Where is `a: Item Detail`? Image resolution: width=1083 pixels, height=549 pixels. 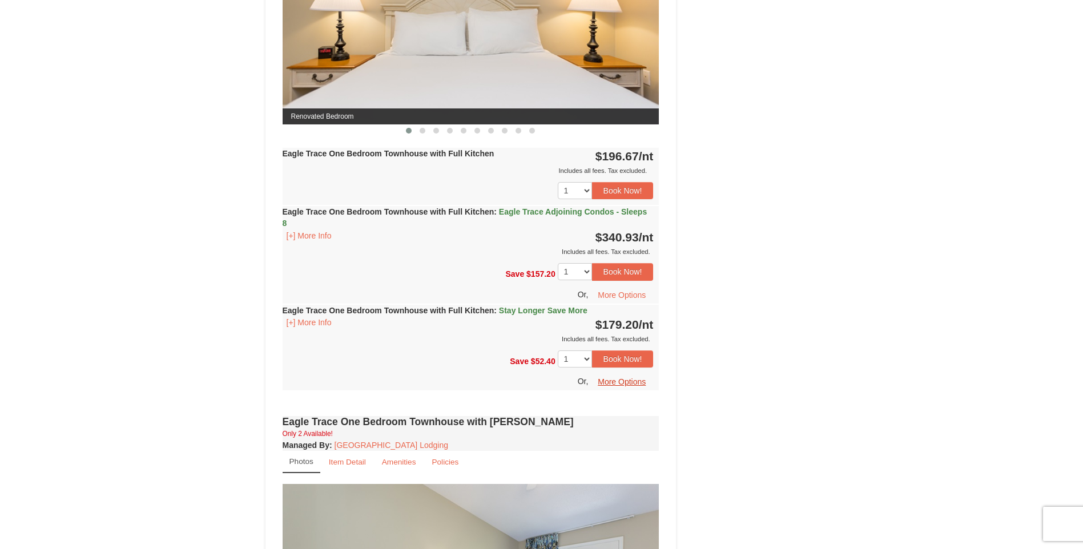 a: Item Detail is located at coordinates (347, 462).